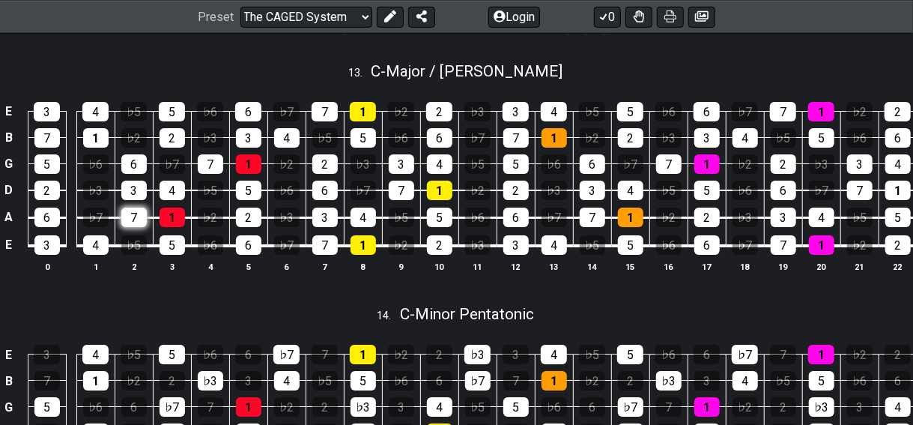 The width and height of the screenshot is (913, 425). Describe the element at coordinates (670, 16) in the screenshot. I see `button: Print` at that location.